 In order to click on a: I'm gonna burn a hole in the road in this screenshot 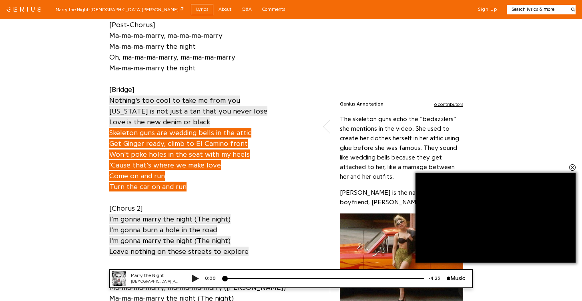, I will do `click(163, 230)`.